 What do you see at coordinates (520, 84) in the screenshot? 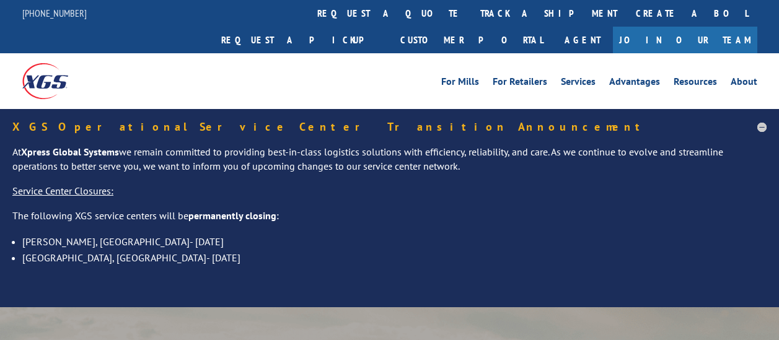
I see `a: For Retailers` at bounding box center [520, 84].